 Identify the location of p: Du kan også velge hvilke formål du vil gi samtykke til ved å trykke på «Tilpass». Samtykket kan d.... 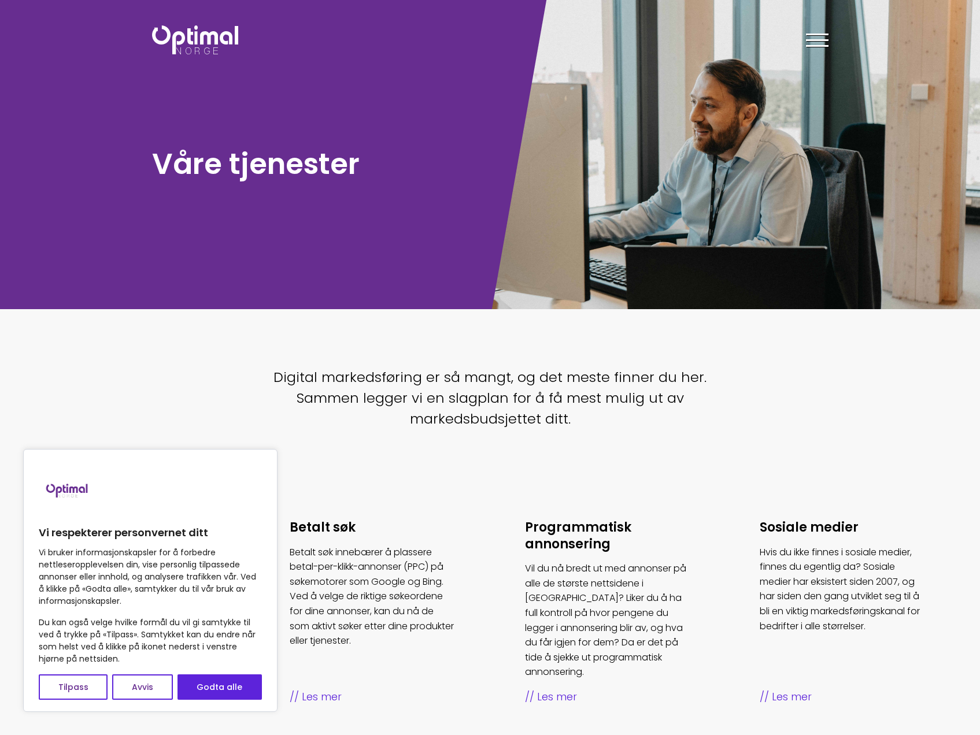
(150, 641).